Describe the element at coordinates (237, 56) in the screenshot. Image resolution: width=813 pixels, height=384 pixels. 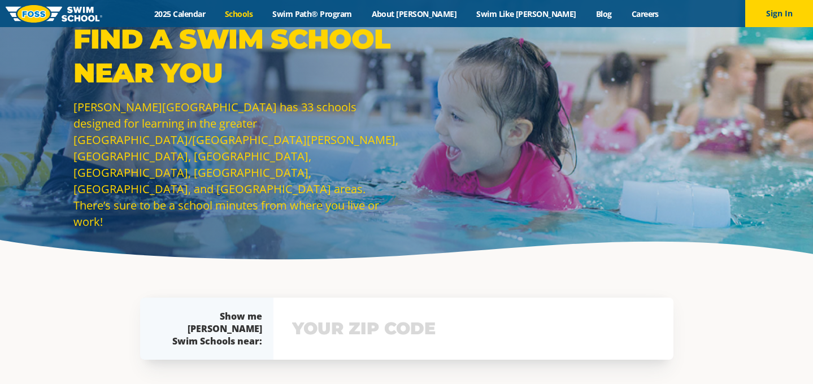
I see `p: Find a Swim School Near You` at that location.